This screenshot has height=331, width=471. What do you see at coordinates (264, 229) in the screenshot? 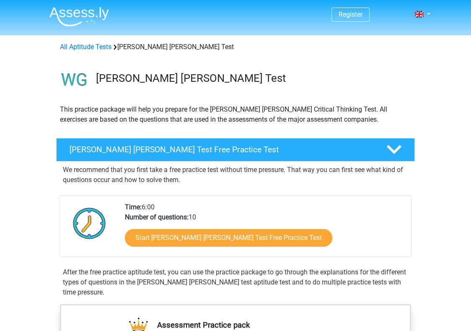
I see `div: 6:00 10` at bounding box center [264, 229].